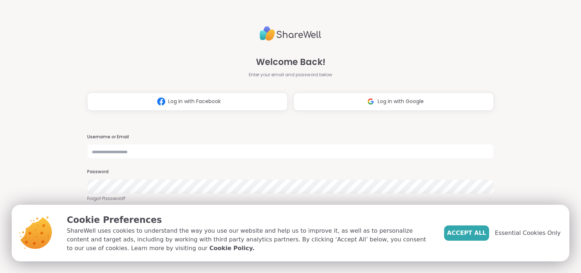  I want to click on h3: Username or Email, so click(291, 137).